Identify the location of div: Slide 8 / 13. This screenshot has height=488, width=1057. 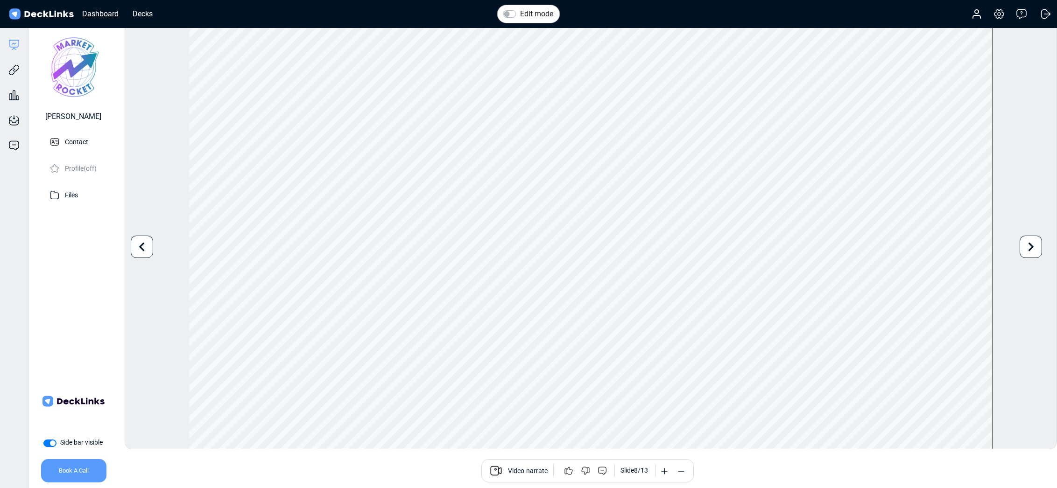
(634, 470).